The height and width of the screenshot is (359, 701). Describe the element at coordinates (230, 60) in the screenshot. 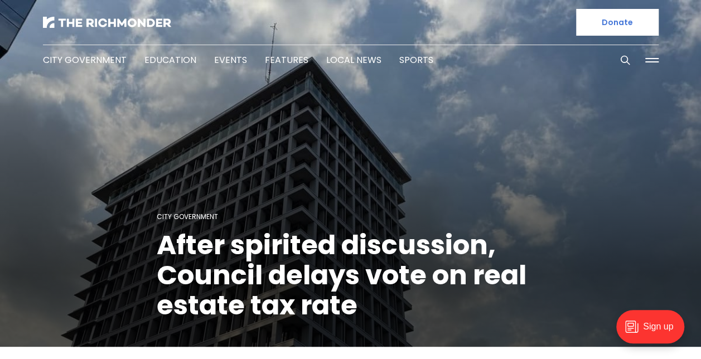

I see `a: Events` at that location.